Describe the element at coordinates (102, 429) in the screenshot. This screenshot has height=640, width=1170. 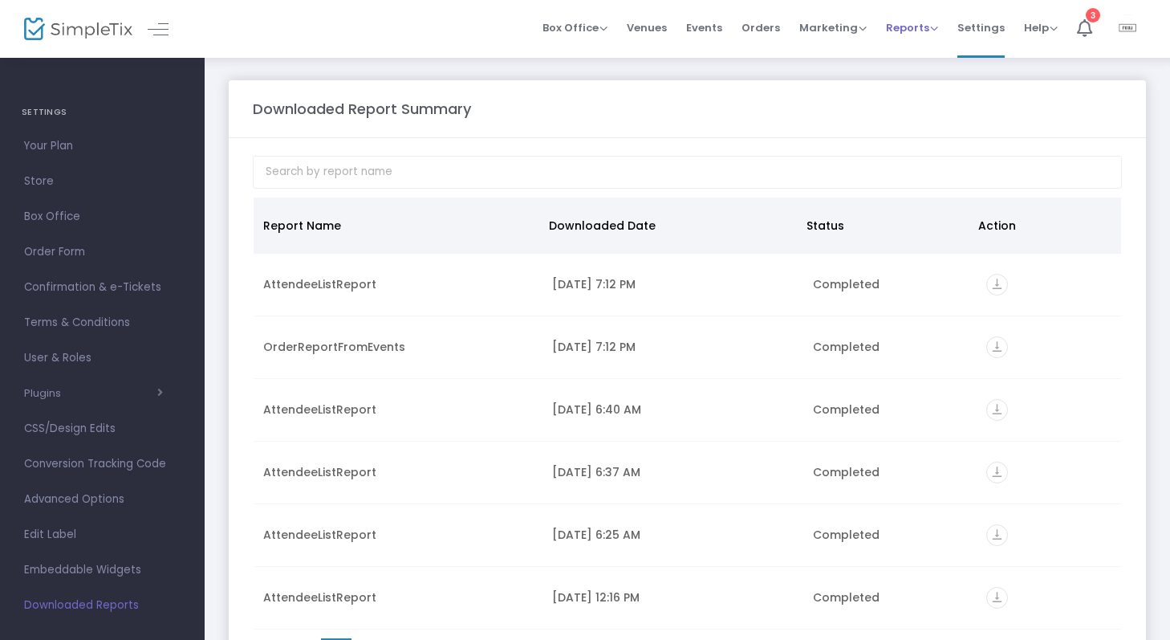
I see `span: CSS/Design Edits` at that location.